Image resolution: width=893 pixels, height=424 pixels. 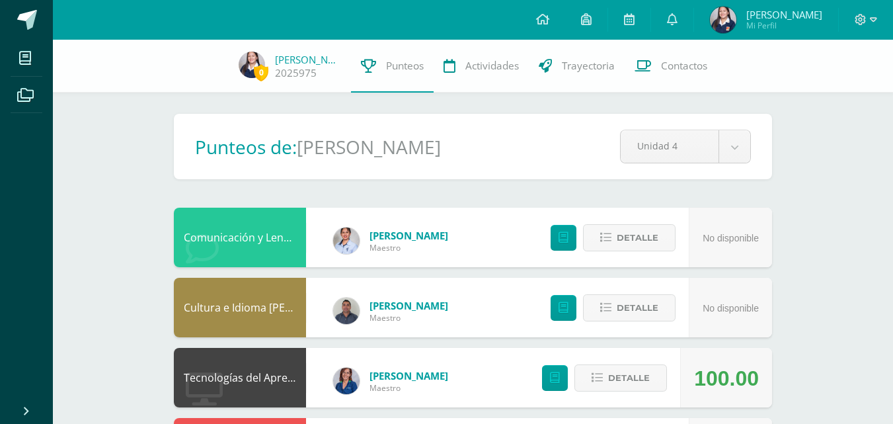 What do you see at coordinates (295, 73) in the screenshot?
I see `a: 2025975` at bounding box center [295, 73].